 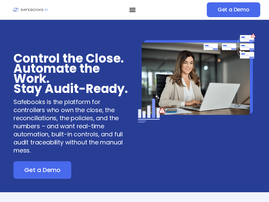 I want to click on button: Menu Toggle, so click(x=132, y=10).